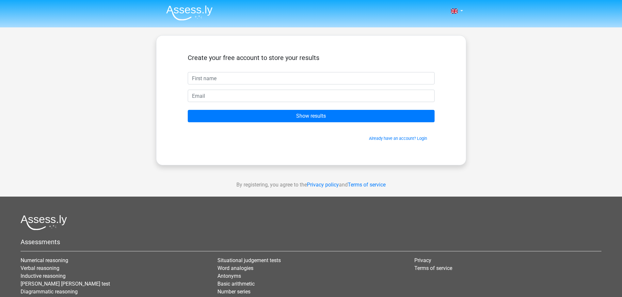  I want to click on h5: Create your free account to store your results, so click(311, 58).